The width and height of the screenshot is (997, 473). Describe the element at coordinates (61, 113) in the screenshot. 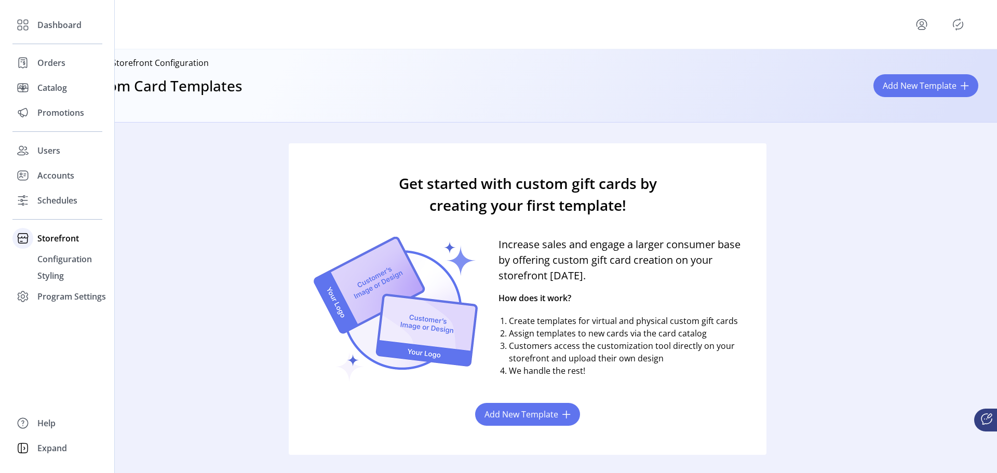

I see `span: Promotions` at that location.